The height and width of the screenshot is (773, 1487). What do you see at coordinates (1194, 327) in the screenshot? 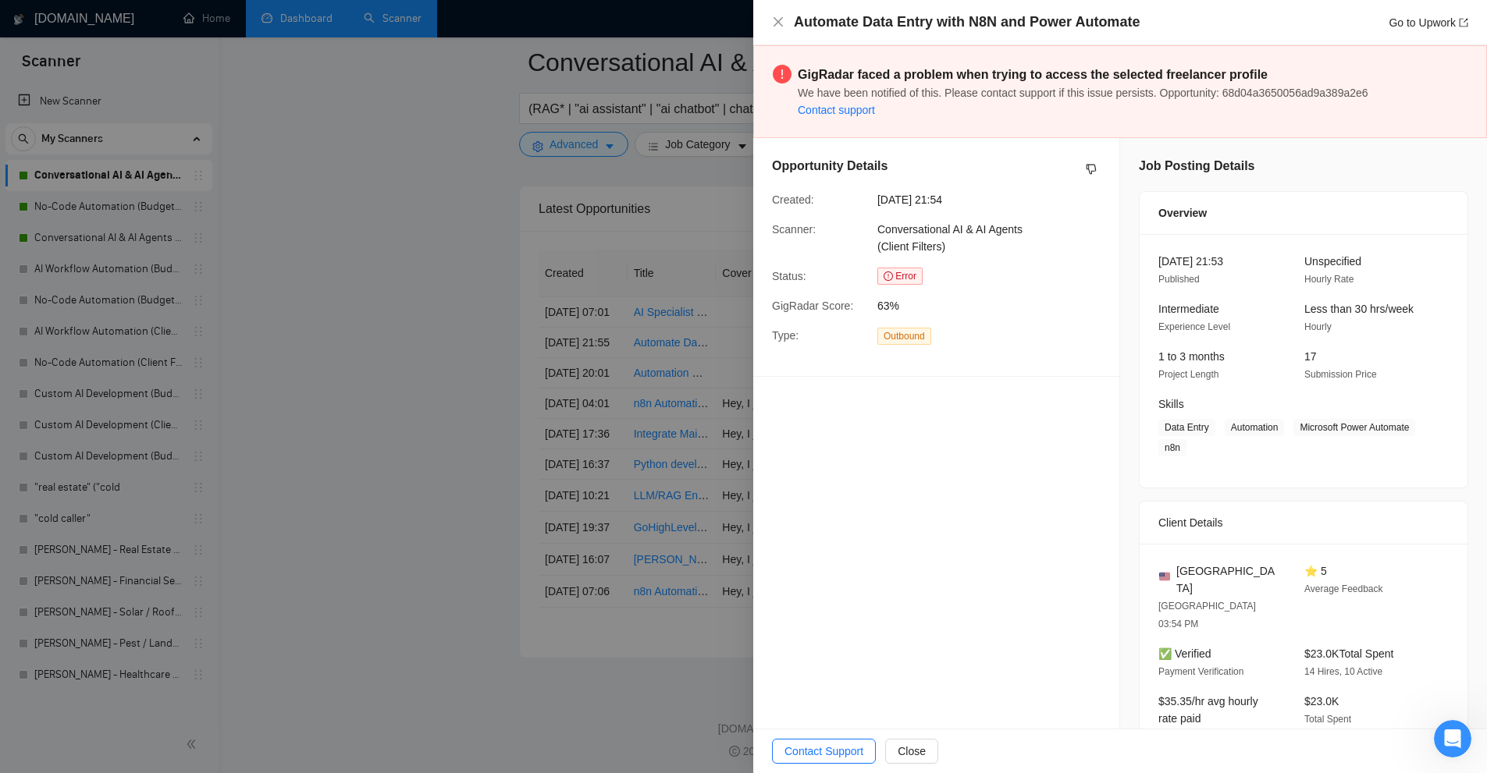
I see `span: Experience Level` at bounding box center [1194, 327].